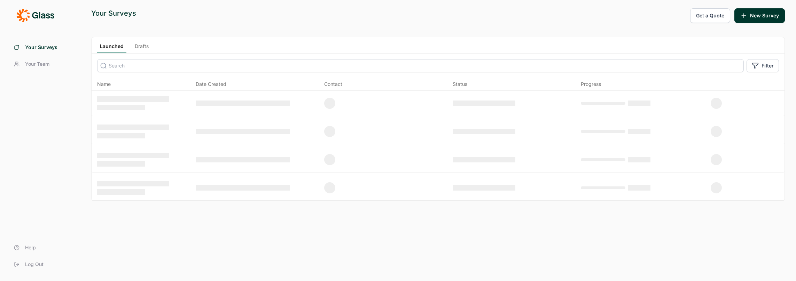 This screenshot has height=281, width=796. What do you see at coordinates (763, 66) in the screenshot?
I see `button: Filter` at bounding box center [763, 66].